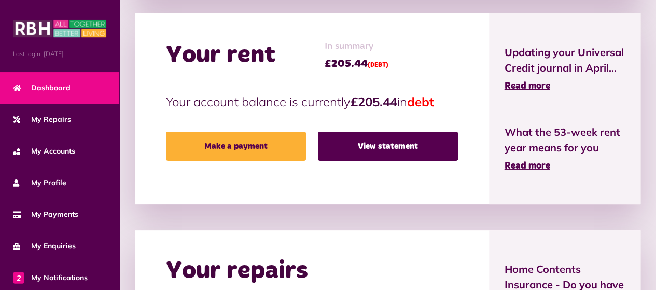  Describe the element at coordinates (312, 102) in the screenshot. I see `p: Your account balance is currently in` at that location.